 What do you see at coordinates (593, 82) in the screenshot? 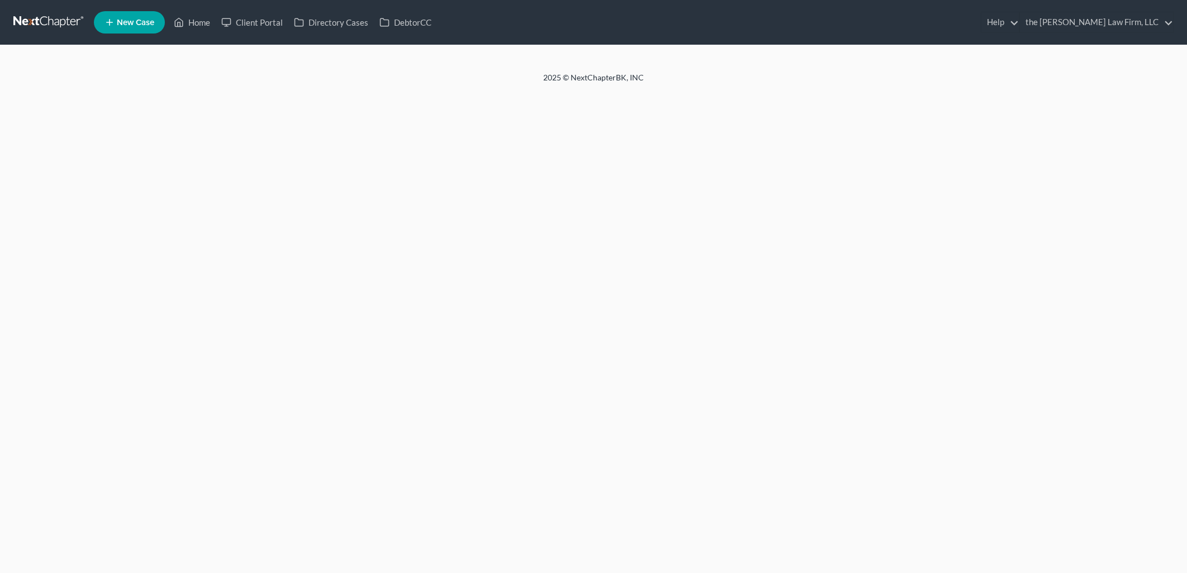
I see `div: 2025 © NextChapterBK, INC` at bounding box center [593, 82].